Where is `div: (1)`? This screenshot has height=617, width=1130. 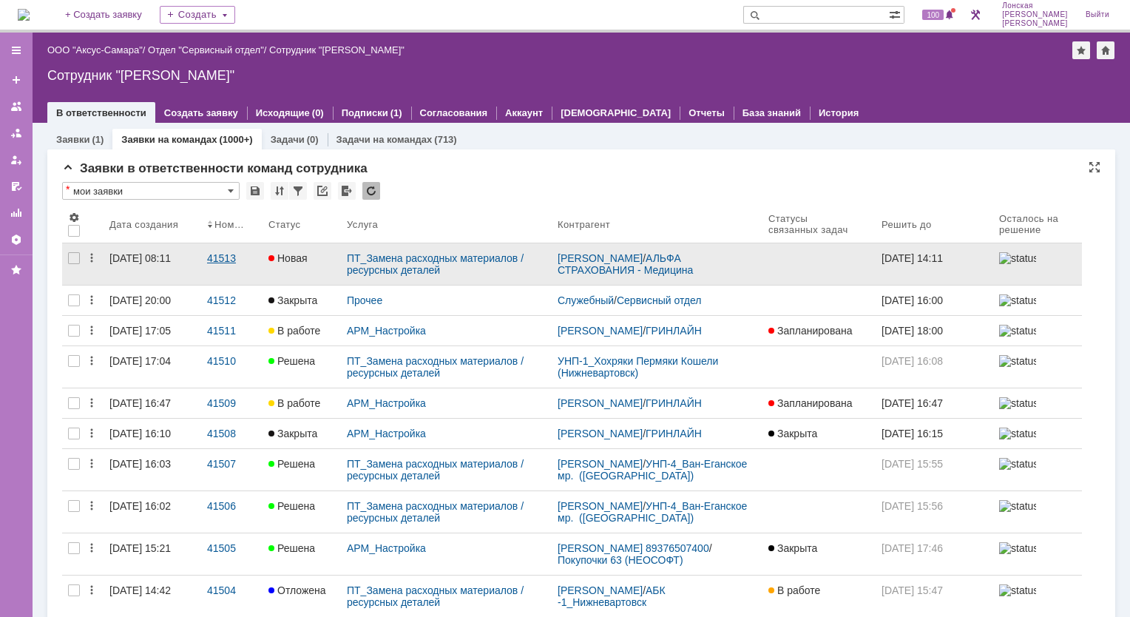
div: (1) is located at coordinates (396, 112).